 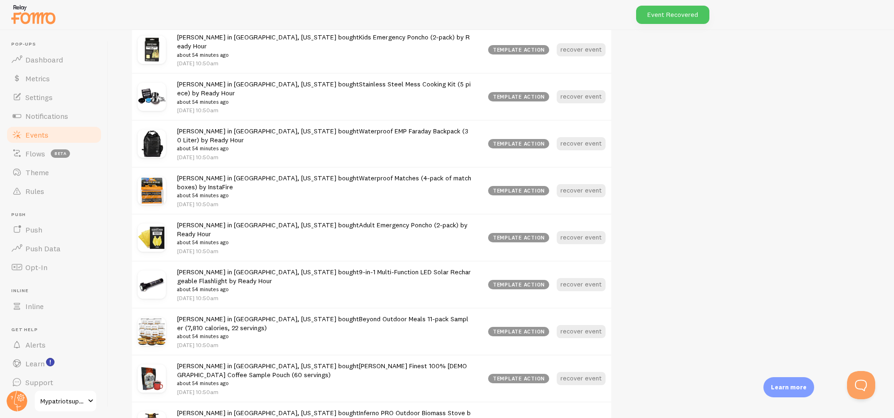 I want to click on img: SolarFlashlight01_1024x1024_16492240-de11-4e46-b416-bfe88de937c0_small.jpg, so click(x=152, y=285).